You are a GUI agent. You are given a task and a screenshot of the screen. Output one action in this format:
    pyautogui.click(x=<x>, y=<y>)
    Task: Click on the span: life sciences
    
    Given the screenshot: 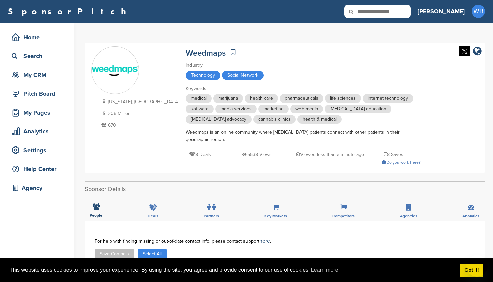 What is the action you would take?
    pyautogui.click(x=343, y=98)
    